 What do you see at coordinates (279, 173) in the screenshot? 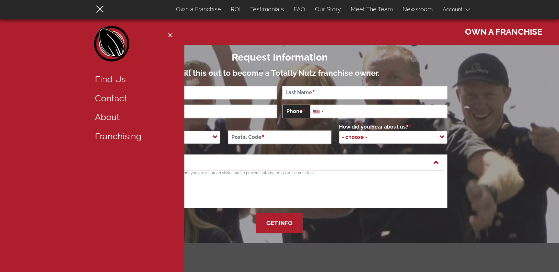
I see `p: This question is for testing whether or not you are a human visitor and to prevent automated spam...` at bounding box center [279, 173].